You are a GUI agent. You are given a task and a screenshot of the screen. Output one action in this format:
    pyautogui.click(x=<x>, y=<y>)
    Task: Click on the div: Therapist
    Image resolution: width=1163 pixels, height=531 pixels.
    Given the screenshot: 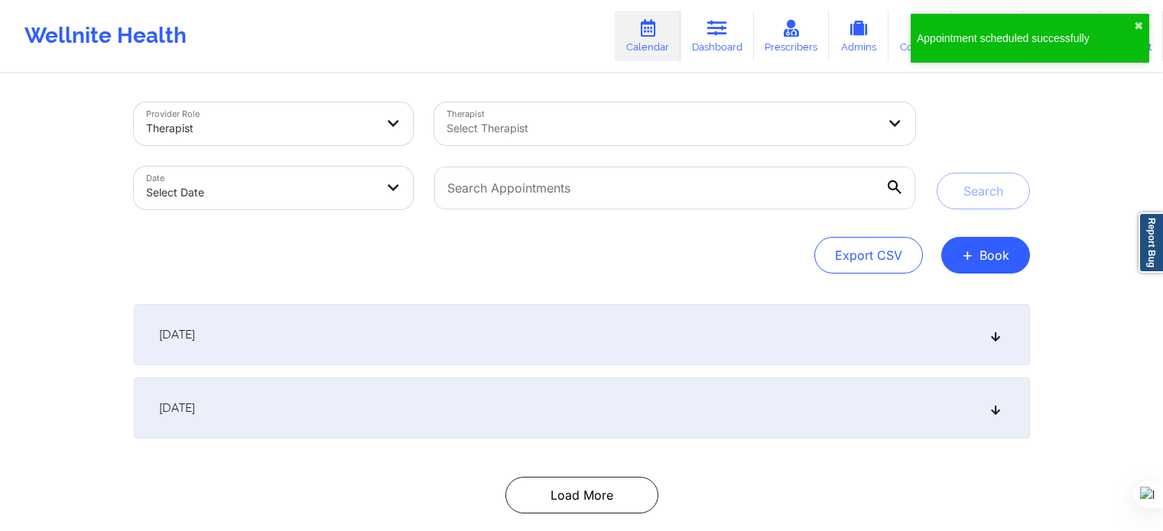 What is the action you would take?
    pyautogui.click(x=261, y=128)
    